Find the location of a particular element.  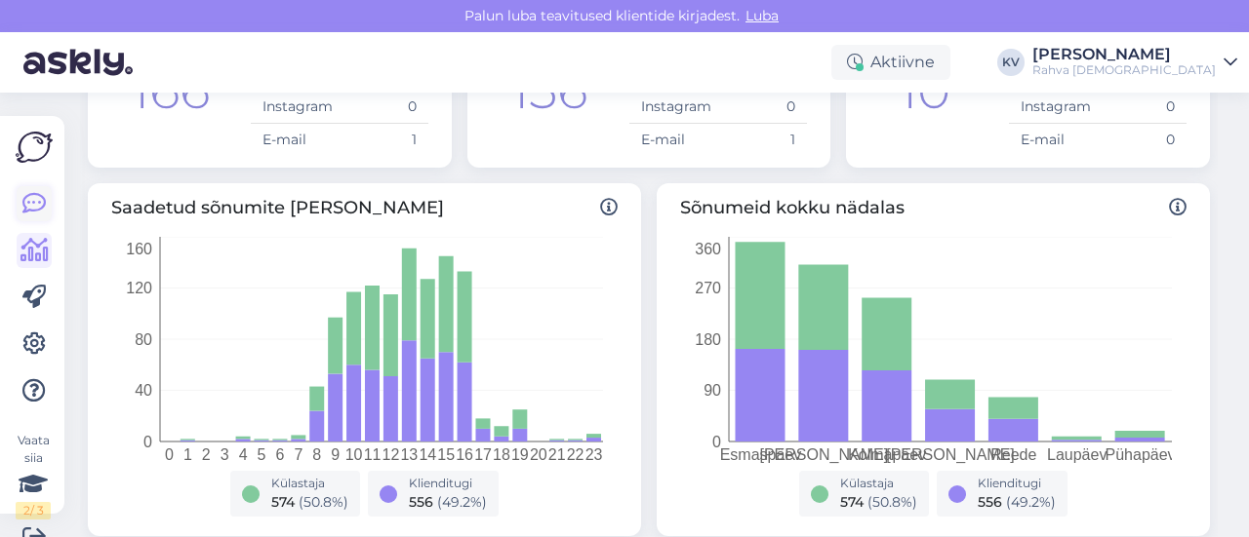

tspan: 2 is located at coordinates (206, 455).